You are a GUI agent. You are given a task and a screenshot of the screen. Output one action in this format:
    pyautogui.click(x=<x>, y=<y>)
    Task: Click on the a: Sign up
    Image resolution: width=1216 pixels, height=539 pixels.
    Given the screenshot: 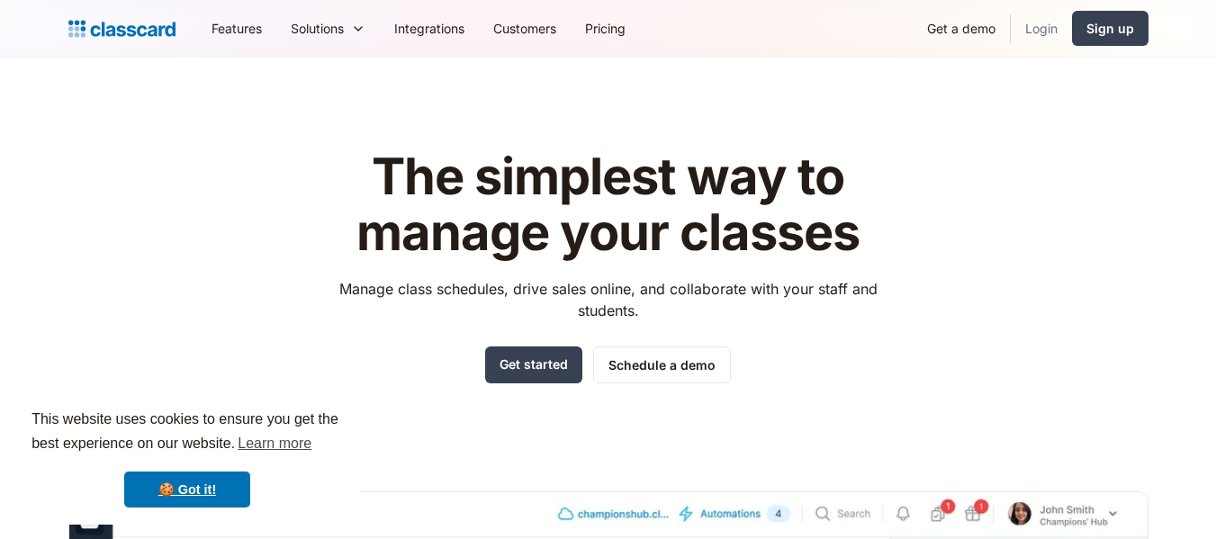 What is the action you would take?
    pyautogui.click(x=1110, y=28)
    